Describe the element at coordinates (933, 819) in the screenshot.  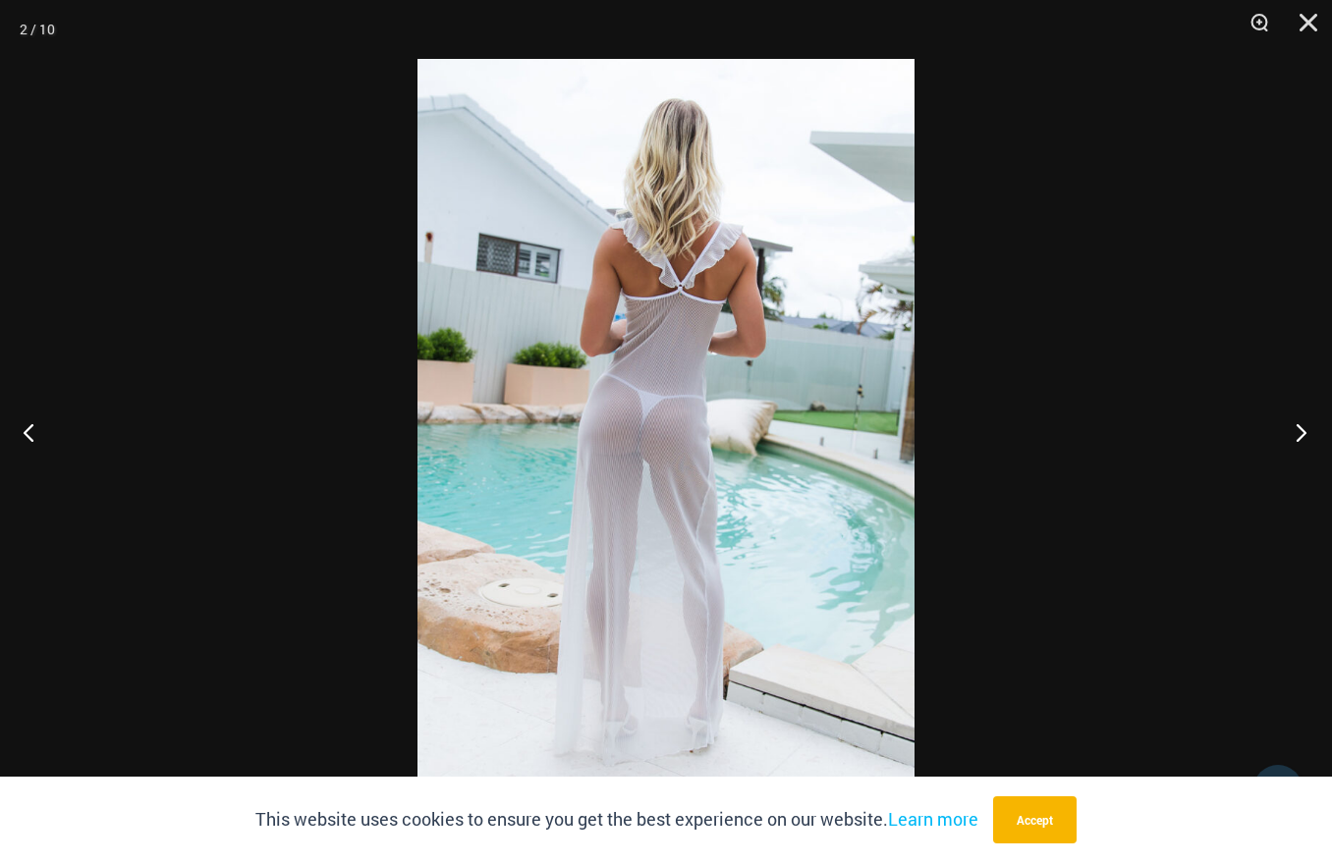
I see `a: Learn more` at that location.